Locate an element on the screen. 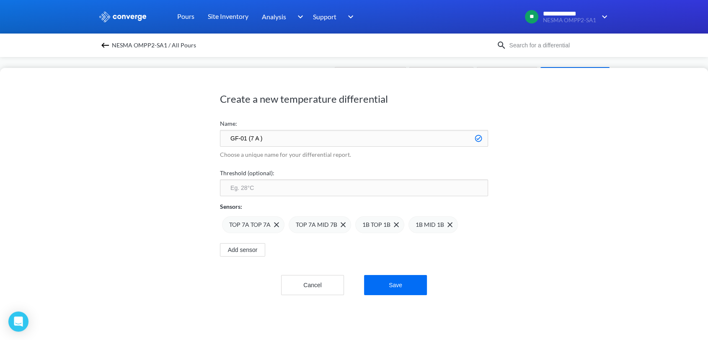  button: Save is located at coordinates (395, 285).